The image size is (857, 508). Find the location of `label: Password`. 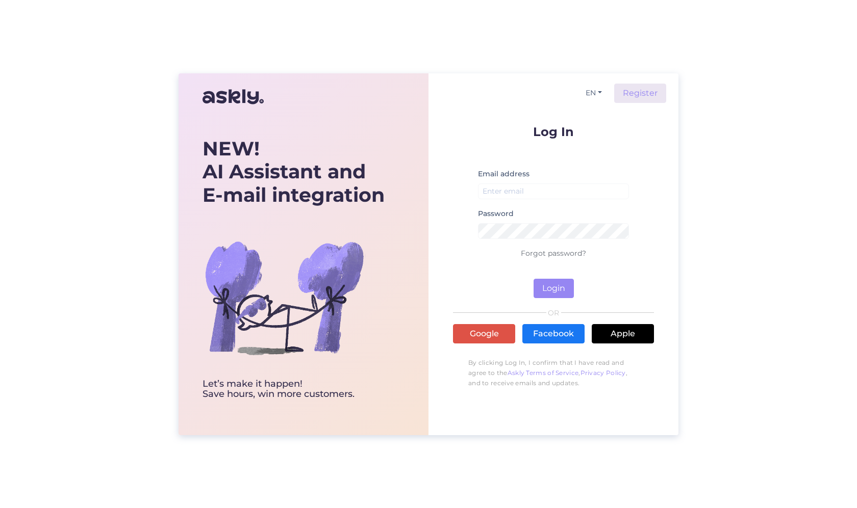

label: Password is located at coordinates (496, 214).